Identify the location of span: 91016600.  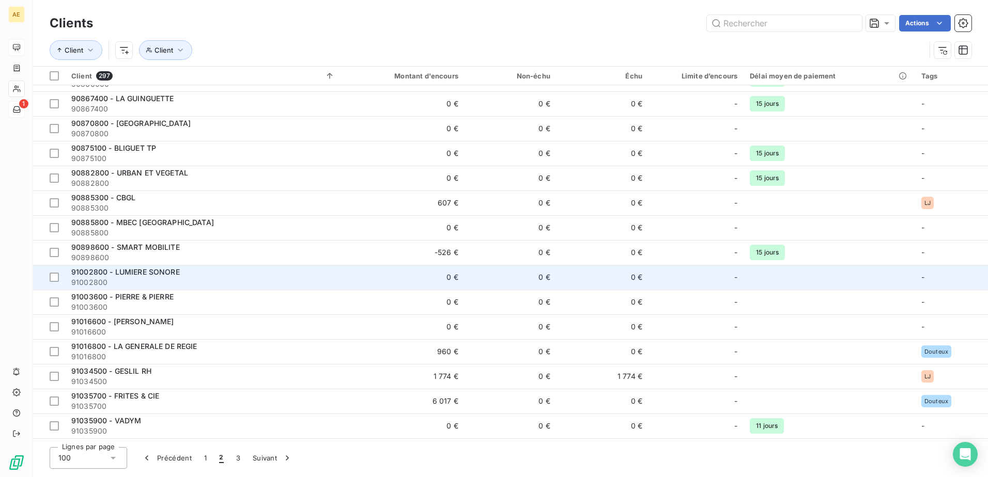
(203, 332).